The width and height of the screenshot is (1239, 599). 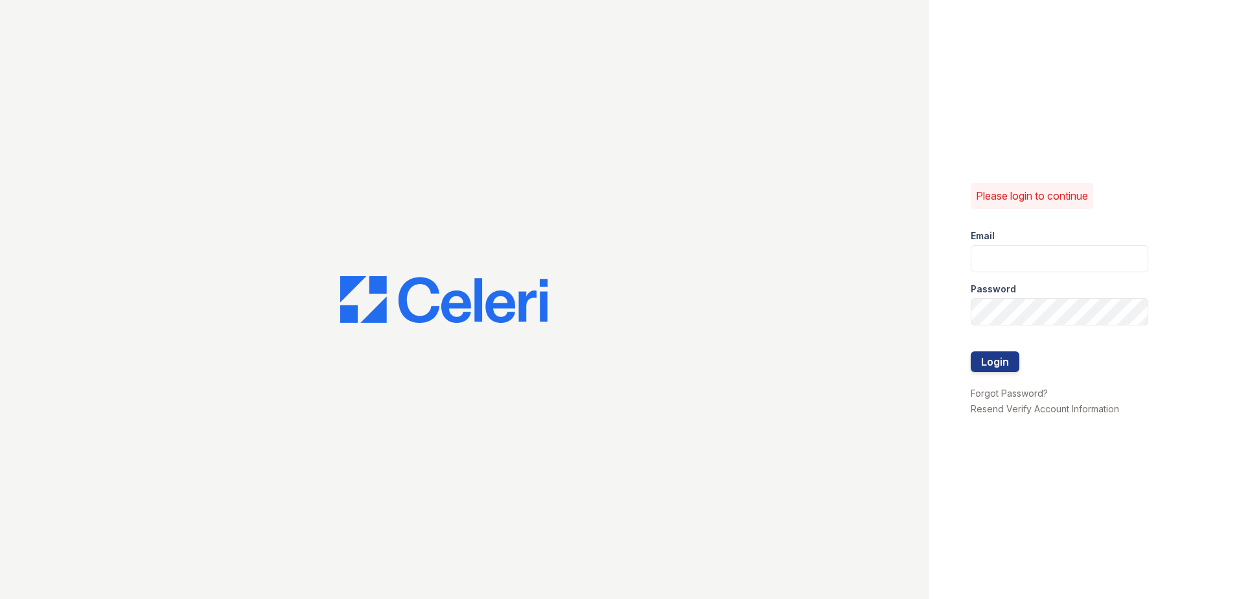 I want to click on img: CE_Logo_Blue-a8612792a0a2168367f1c8372b55b34899dd931a85d93a1a3d3e32e68fde9ad4.png, so click(x=444, y=299).